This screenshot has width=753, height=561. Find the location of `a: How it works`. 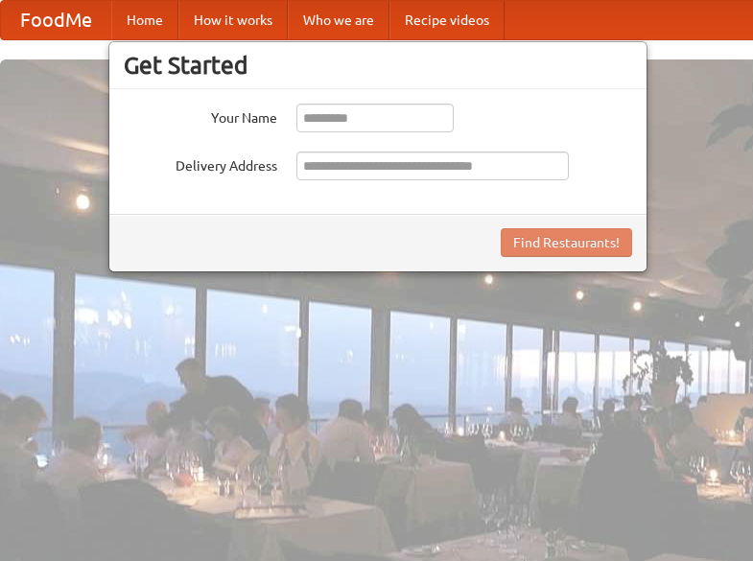

a: How it works is located at coordinates (233, 20).